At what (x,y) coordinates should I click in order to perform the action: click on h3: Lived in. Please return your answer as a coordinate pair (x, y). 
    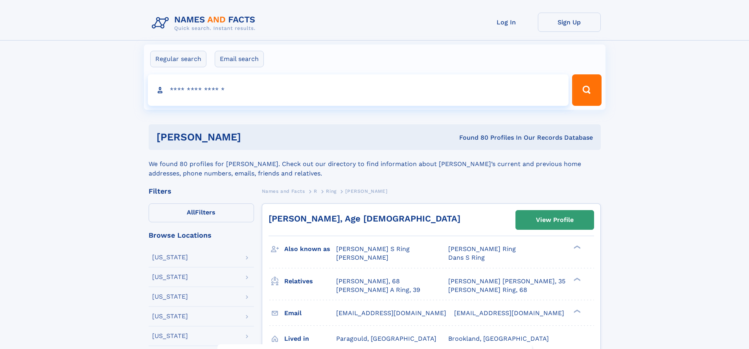
    Looking at the image, I should click on (310, 339).